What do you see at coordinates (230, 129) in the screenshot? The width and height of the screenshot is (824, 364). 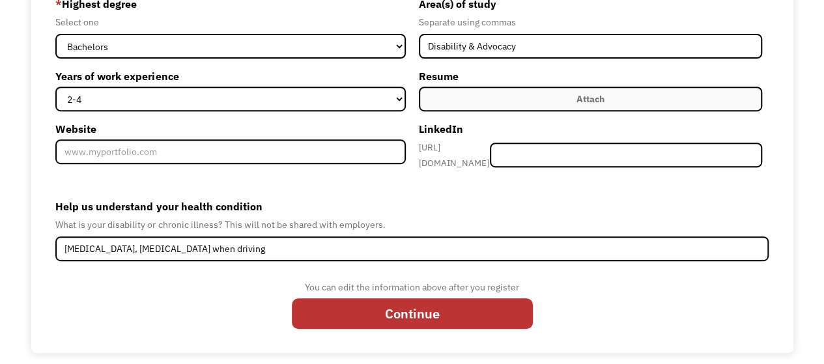 I see `label: Website` at bounding box center [230, 129].